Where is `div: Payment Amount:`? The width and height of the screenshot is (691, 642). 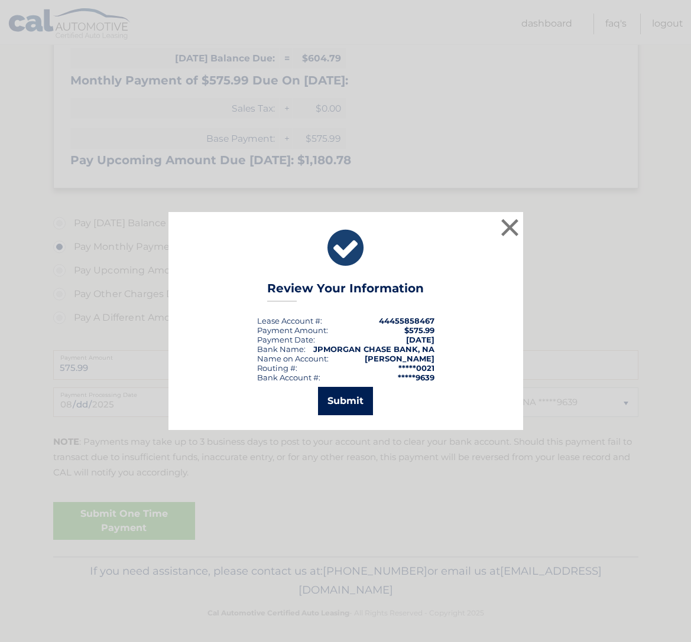 div: Payment Amount: is located at coordinates (292, 330).